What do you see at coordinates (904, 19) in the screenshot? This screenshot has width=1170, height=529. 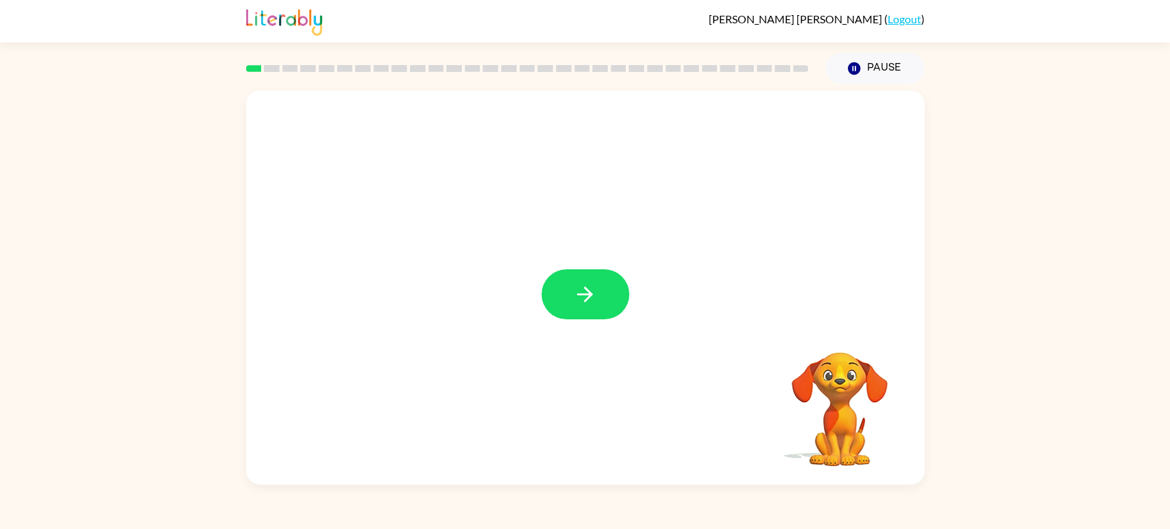 I see `a: Logout` at bounding box center [904, 19].